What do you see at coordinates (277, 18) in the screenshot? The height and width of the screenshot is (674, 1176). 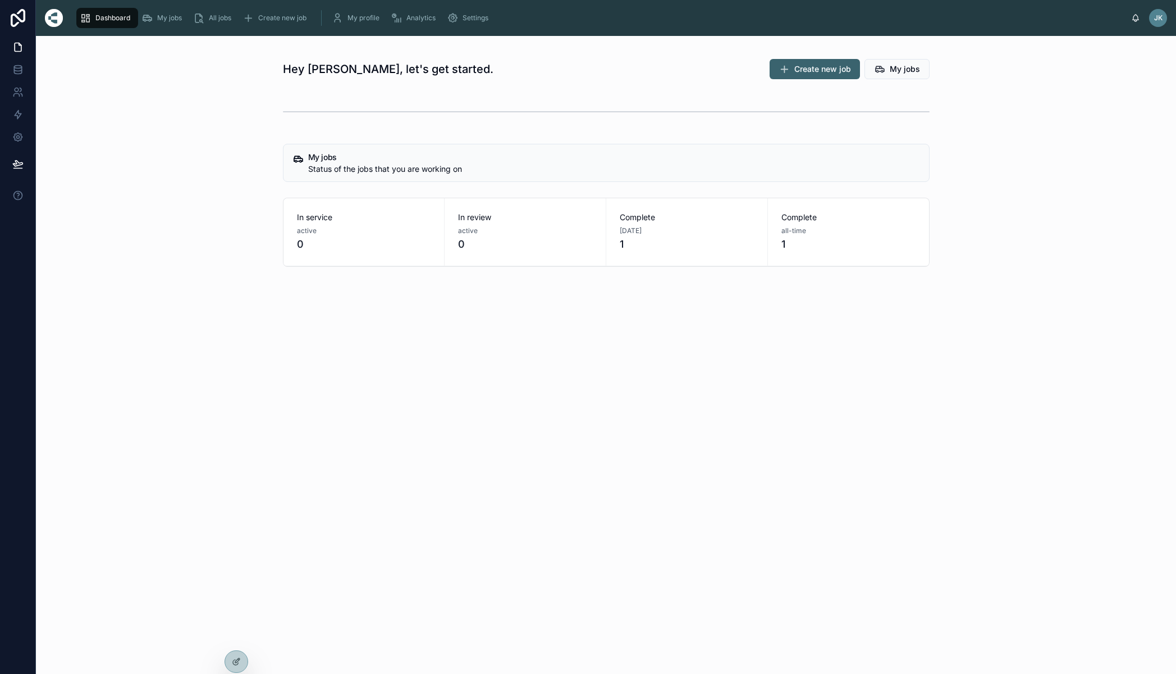 I see `a: Create new job` at bounding box center [277, 18].